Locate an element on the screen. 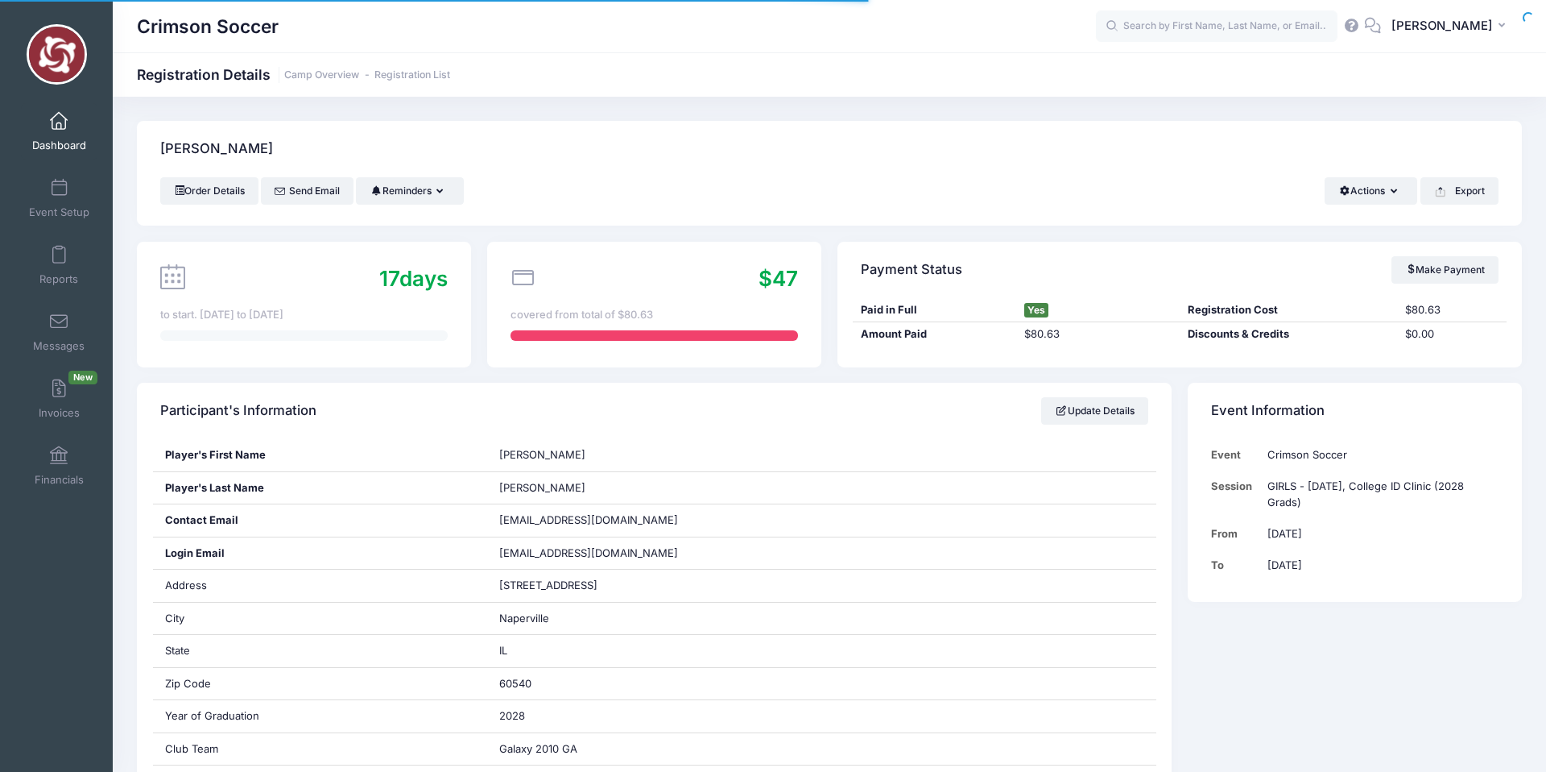  span: 60540 is located at coordinates (515, 683).